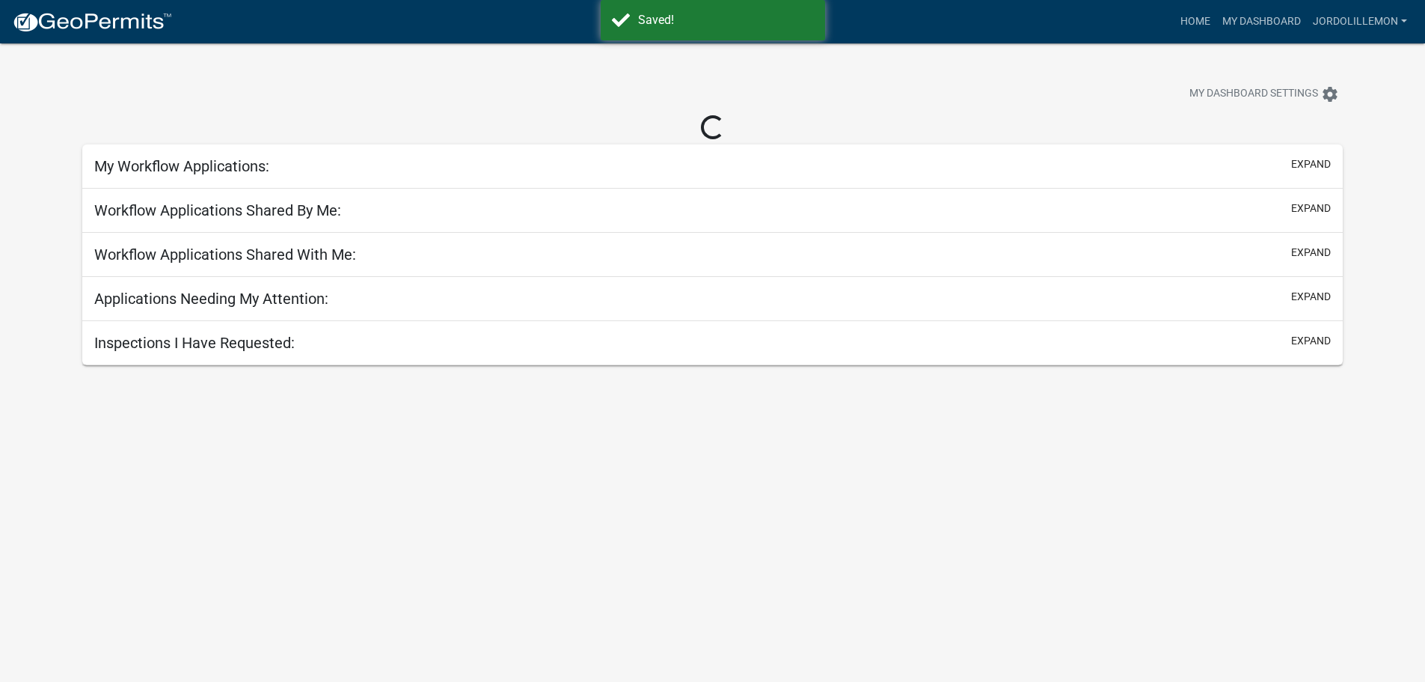 Image resolution: width=1425 pixels, height=682 pixels. I want to click on a: jordolillemon, so click(1360, 22).